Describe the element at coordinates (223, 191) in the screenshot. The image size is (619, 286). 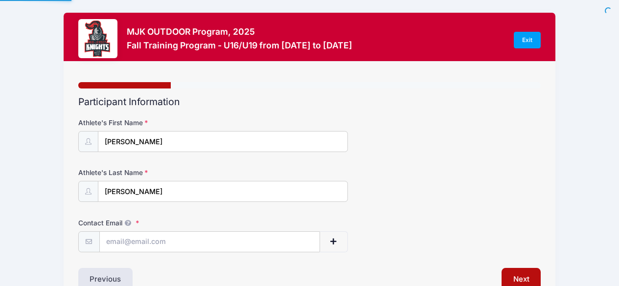
I see `input: Athlete's Last Name` at that location.